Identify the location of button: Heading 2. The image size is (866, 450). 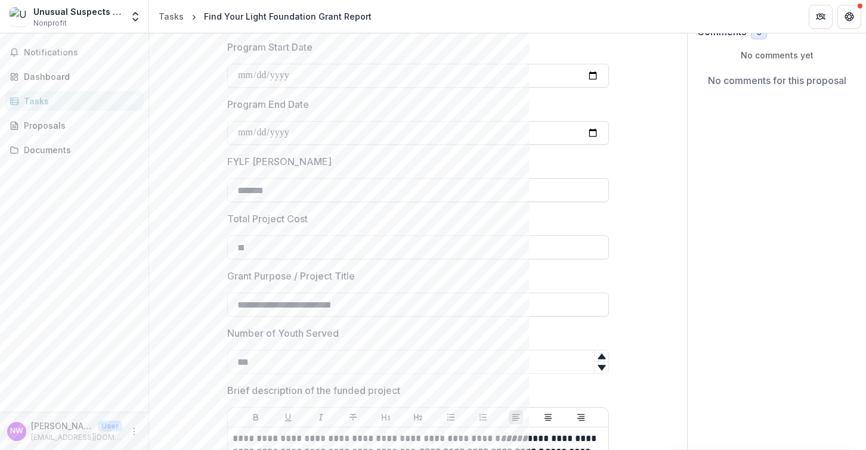
(418, 417).